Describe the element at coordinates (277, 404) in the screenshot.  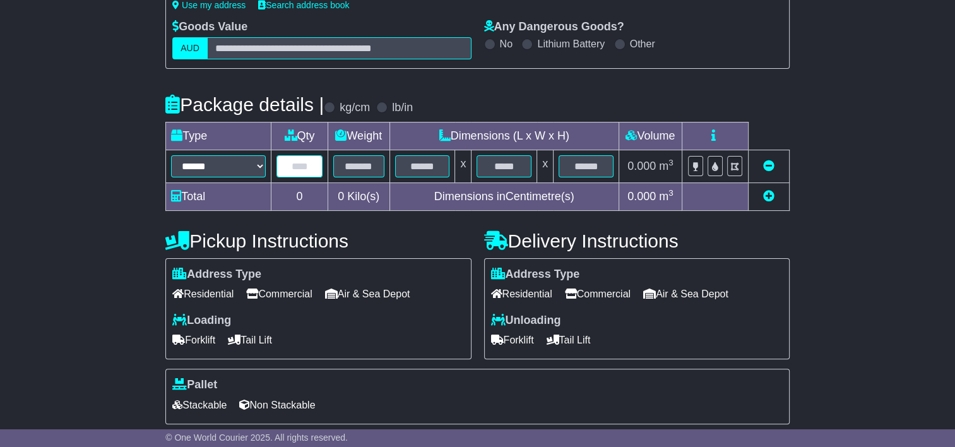
I see `span: Non Stackable` at that location.